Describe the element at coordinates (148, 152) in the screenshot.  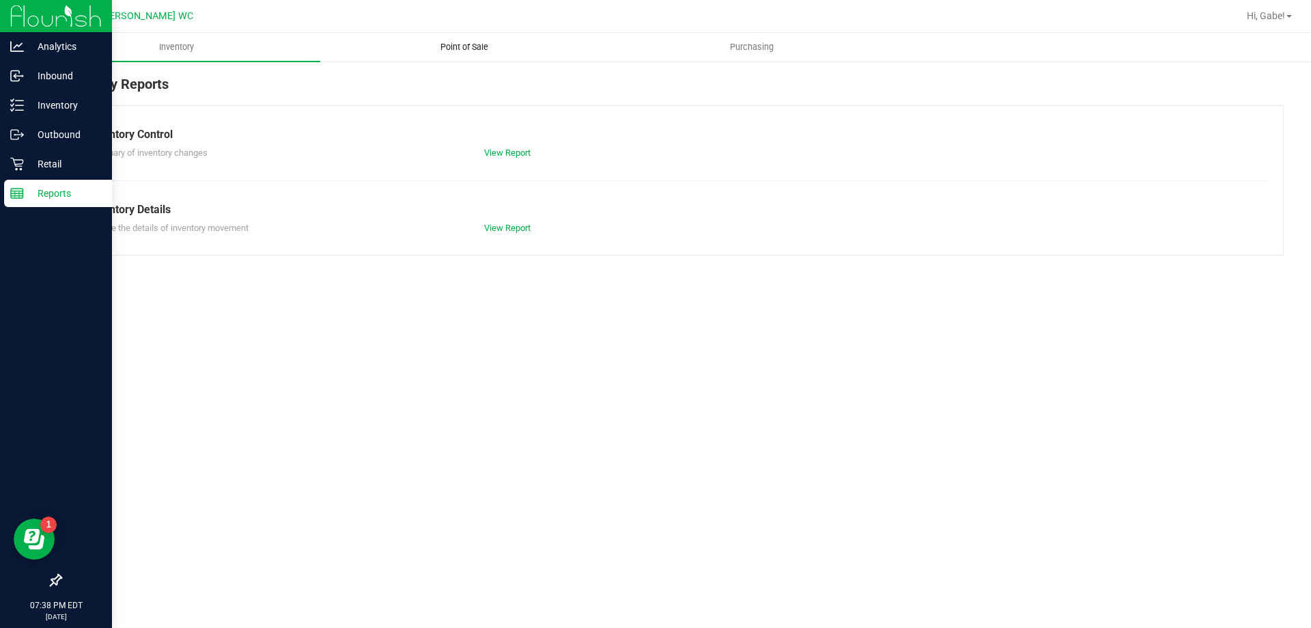
I see `span: Summary of inventory changes` at that location.